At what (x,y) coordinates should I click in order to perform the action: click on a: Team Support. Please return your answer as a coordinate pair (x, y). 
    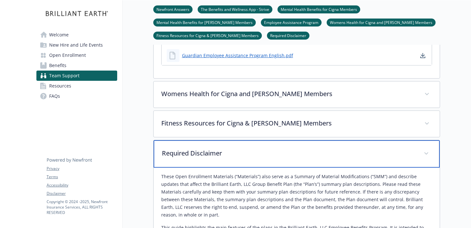
    Looking at the image, I should click on (77, 76).